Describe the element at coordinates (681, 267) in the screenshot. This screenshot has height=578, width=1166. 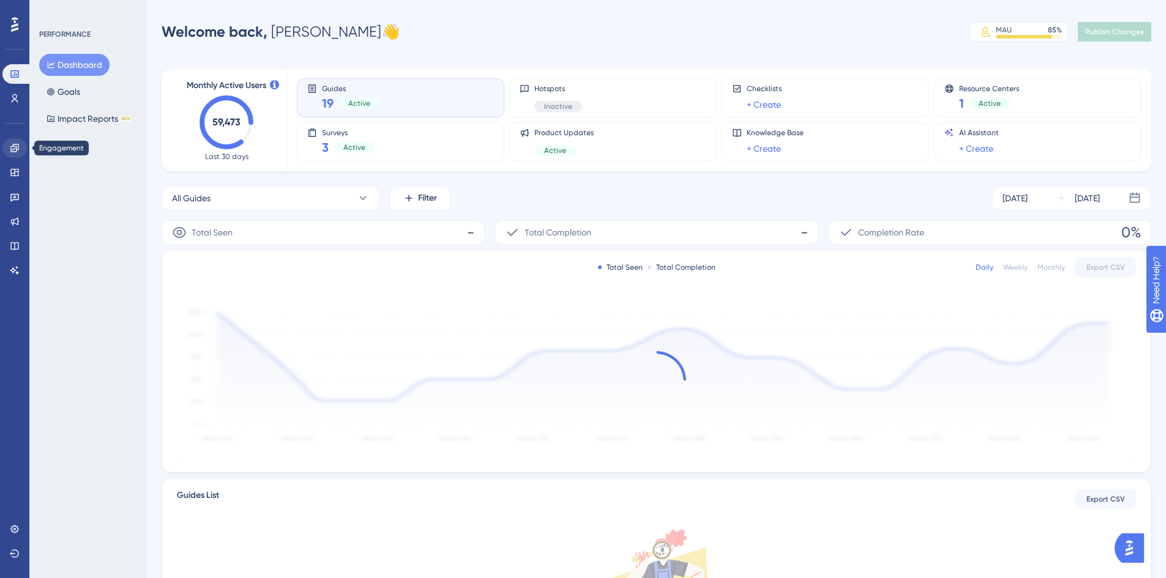
I see `div: Total Completion` at that location.